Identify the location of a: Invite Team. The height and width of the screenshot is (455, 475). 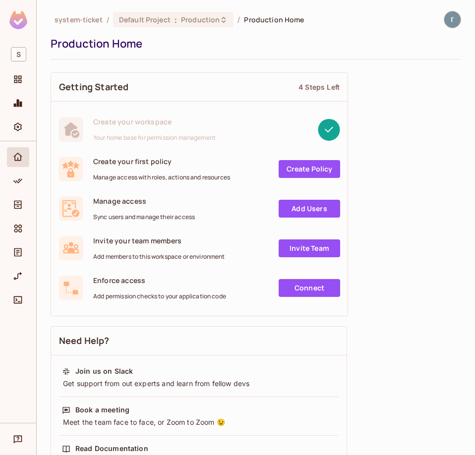
(310, 249).